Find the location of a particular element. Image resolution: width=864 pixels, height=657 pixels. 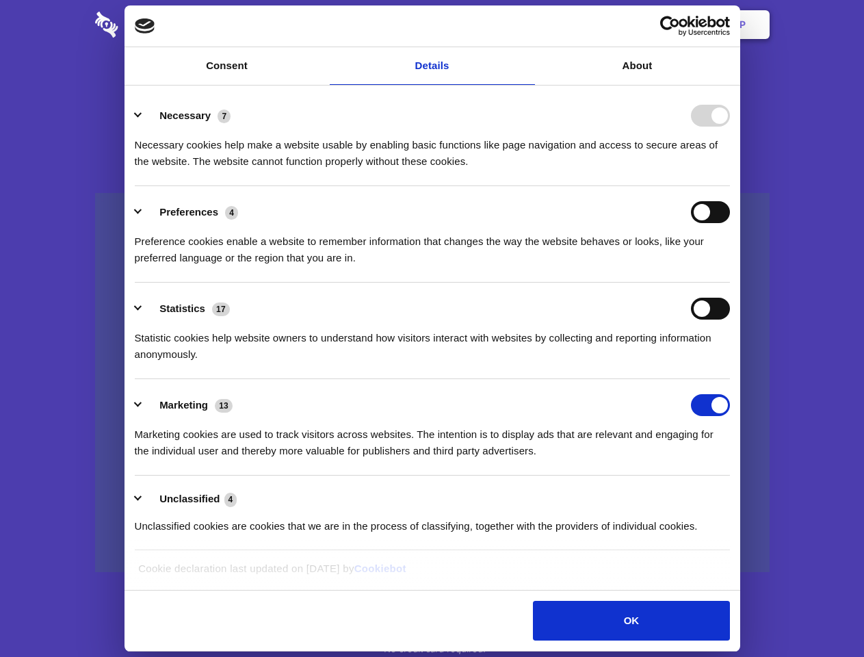

button: Preferences (4) is located at coordinates (191, 212).